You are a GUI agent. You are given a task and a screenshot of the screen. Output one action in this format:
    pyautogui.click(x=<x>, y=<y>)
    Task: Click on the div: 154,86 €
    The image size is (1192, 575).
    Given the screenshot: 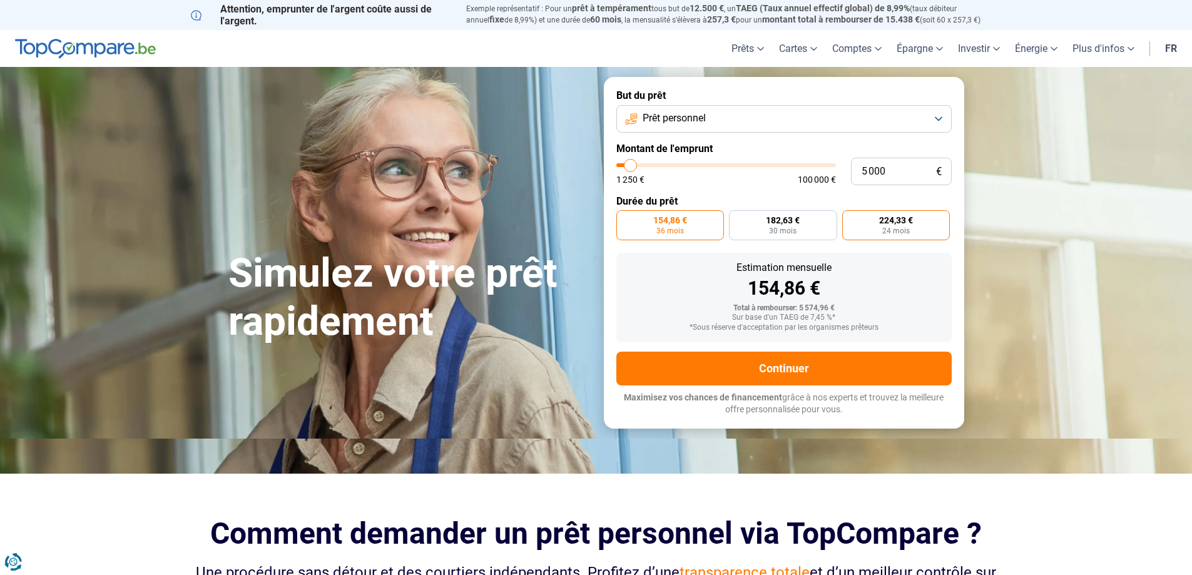 What is the action you would take?
    pyautogui.click(x=784, y=289)
    